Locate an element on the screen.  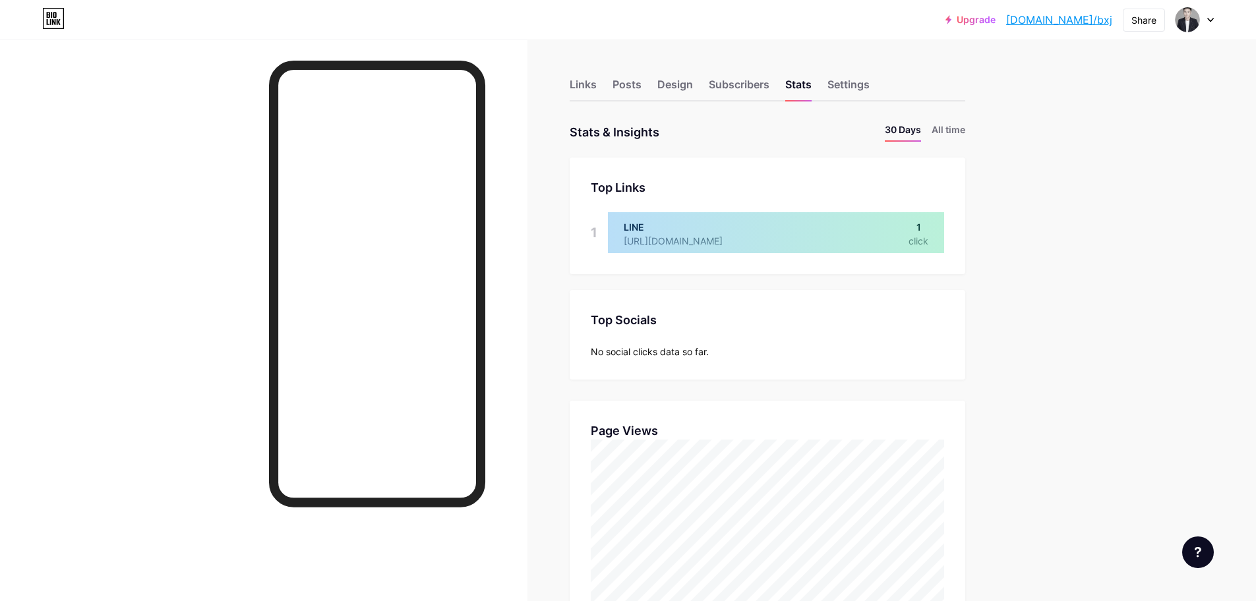
a: Upgrade is located at coordinates (971, 20).